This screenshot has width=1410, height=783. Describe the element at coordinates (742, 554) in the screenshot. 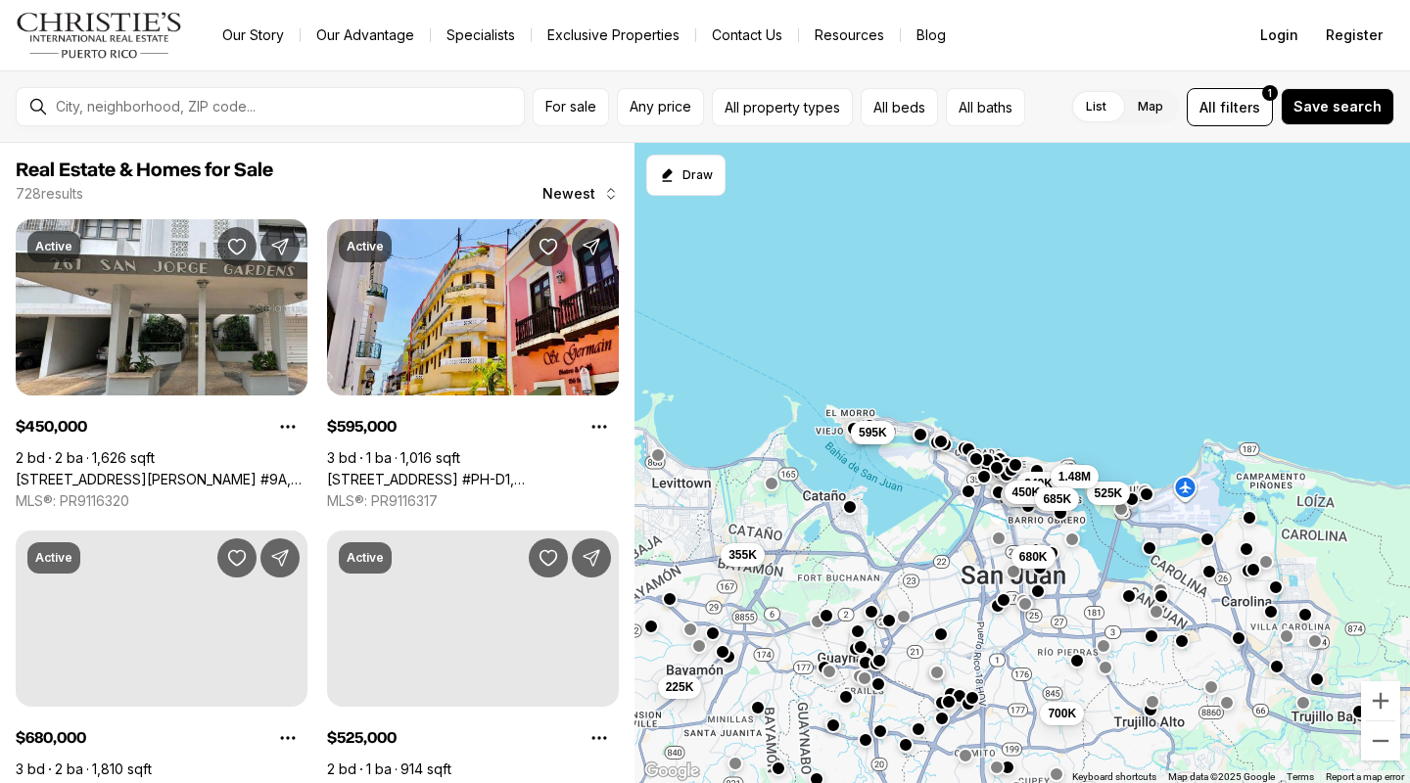

I see `button: 355K` at that location.